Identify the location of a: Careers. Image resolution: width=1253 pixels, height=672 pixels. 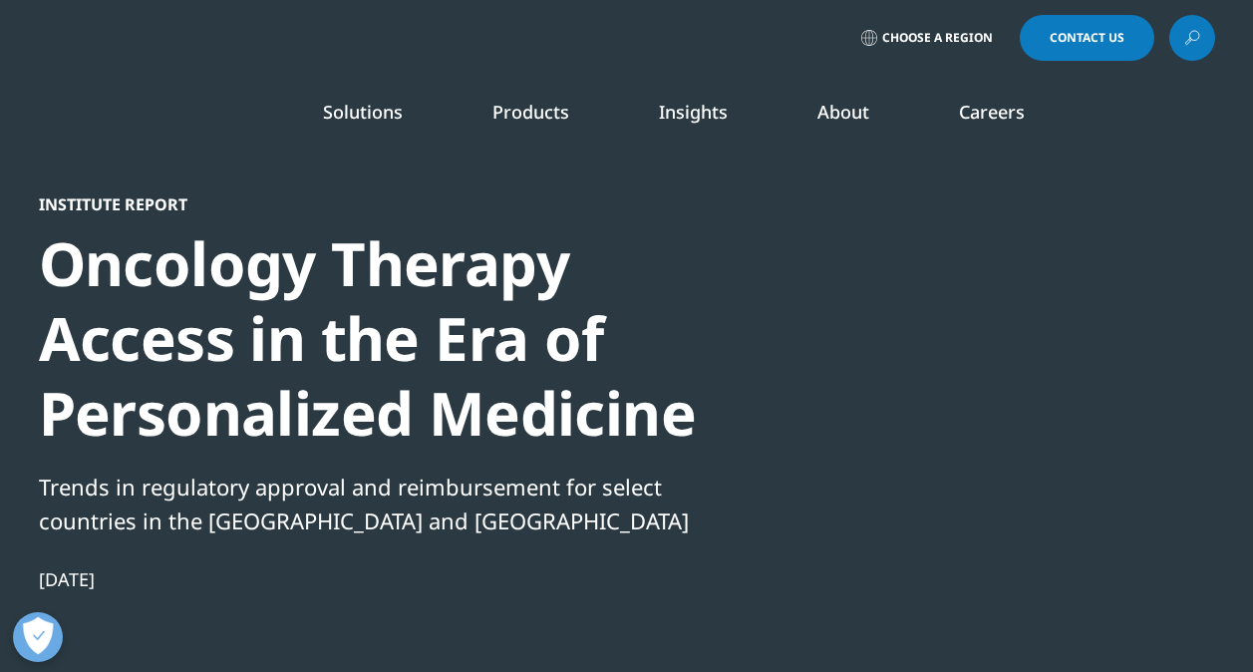
(992, 112).